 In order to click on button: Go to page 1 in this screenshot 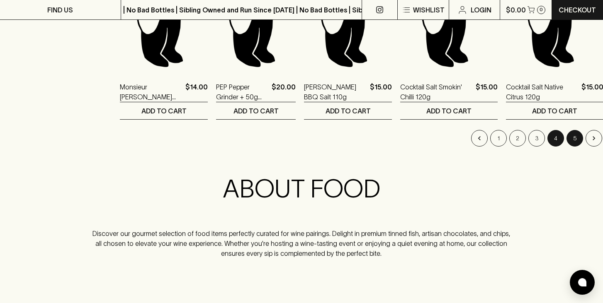, I will do `click(498, 138)`.